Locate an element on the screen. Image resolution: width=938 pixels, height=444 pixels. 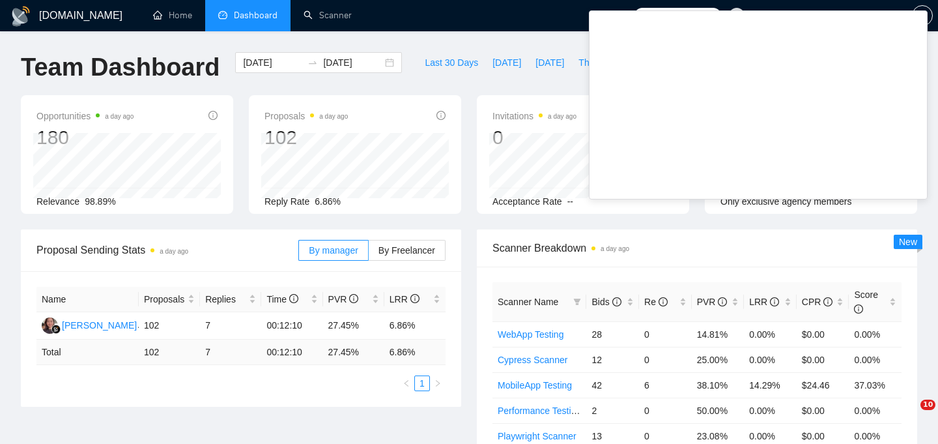
span: By Freelancer is located at coordinates (406, 250).